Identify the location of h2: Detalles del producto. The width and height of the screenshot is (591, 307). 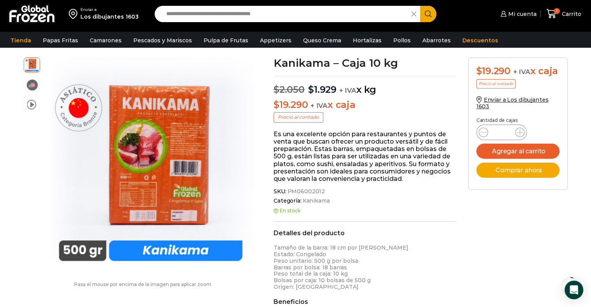
(365, 233).